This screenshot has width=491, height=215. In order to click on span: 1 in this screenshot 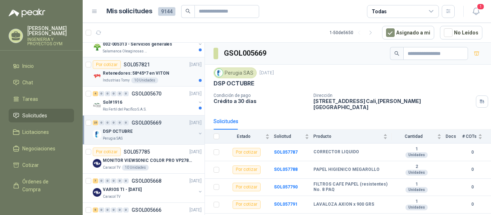, I will do `click(480, 6)`.